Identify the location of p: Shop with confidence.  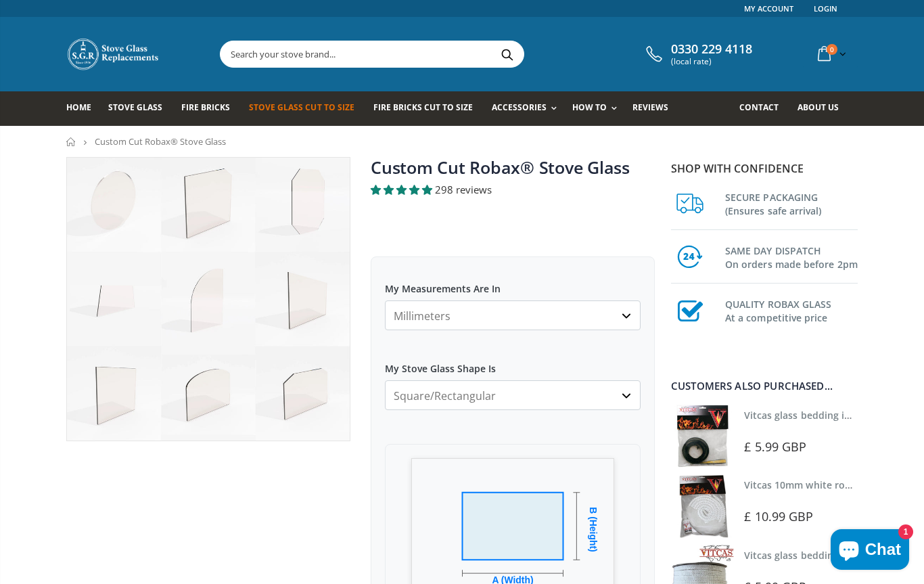
(764, 168).